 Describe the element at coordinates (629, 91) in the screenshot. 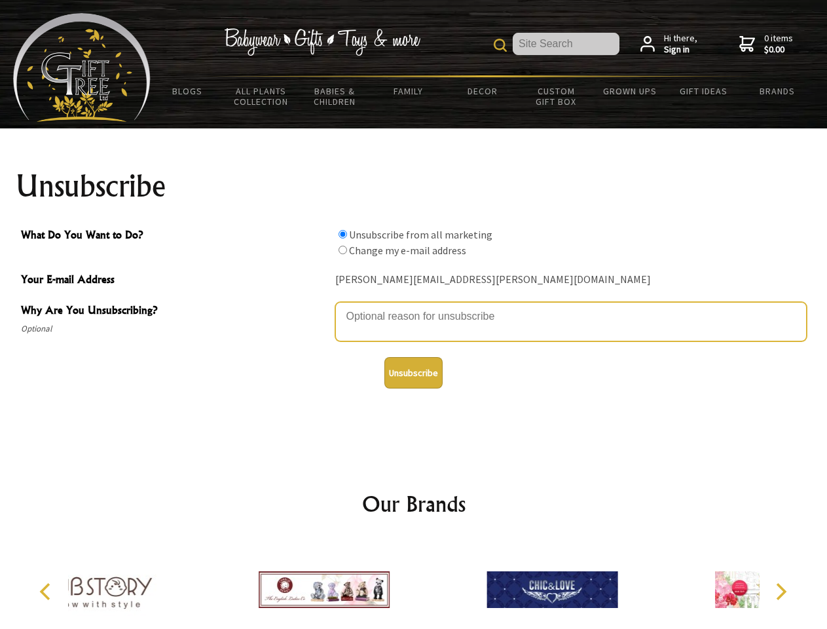

I see `a: Grown Ups` at that location.